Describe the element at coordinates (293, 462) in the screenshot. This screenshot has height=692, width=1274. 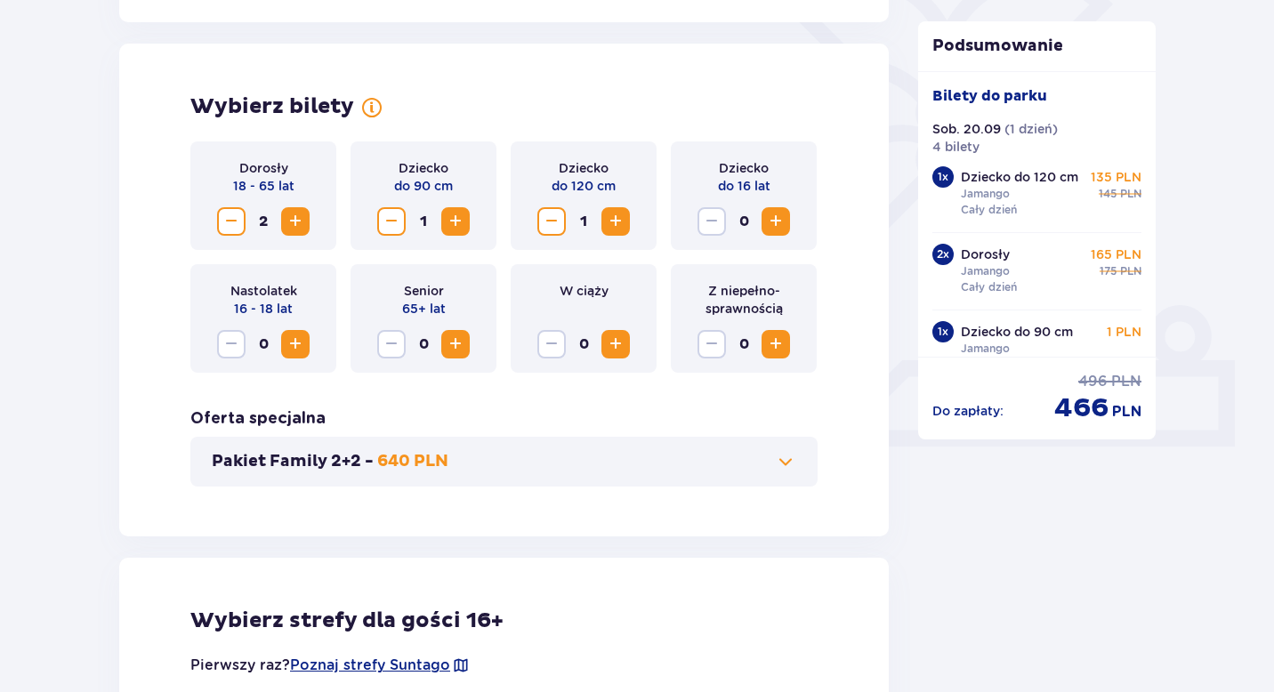
I see `p: Pakiet Family 2+2 -` at that location.